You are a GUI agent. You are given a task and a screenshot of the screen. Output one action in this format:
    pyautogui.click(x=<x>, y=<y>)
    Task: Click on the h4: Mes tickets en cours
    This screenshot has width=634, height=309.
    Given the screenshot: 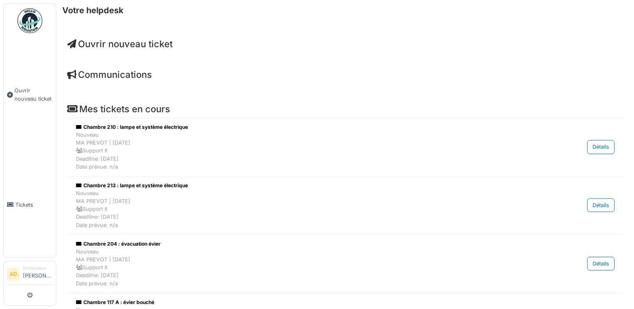 What is the action you would take?
    pyautogui.click(x=345, y=109)
    